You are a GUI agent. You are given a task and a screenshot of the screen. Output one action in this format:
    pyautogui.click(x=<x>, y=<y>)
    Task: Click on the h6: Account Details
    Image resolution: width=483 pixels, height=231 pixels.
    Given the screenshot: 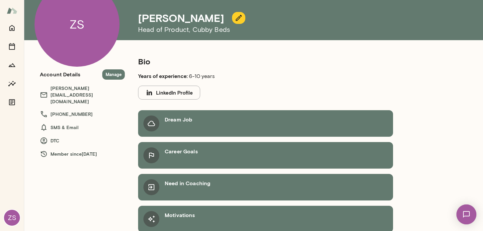 What is the action you would take?
    pyautogui.click(x=60, y=74)
    